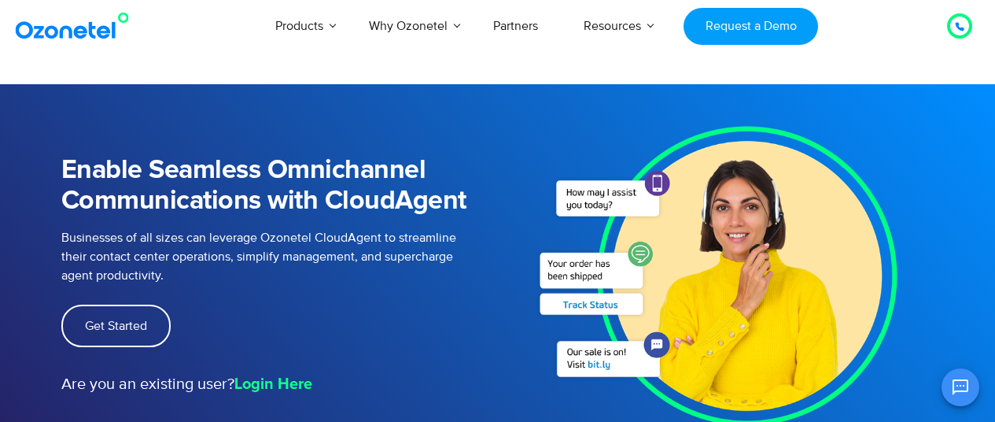  What do you see at coordinates (267, 186) in the screenshot?
I see `h1: Enable Seamless Omnichannel Communications with CloudAgent` at bounding box center [267, 186].